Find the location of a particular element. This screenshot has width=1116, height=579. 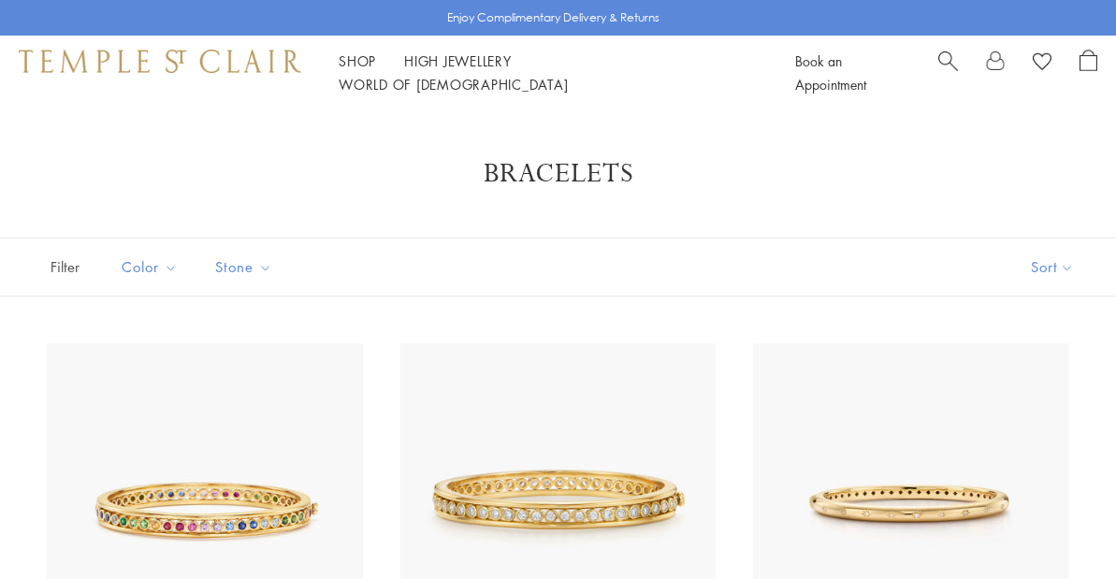

button: Color is located at coordinates (150, 267).